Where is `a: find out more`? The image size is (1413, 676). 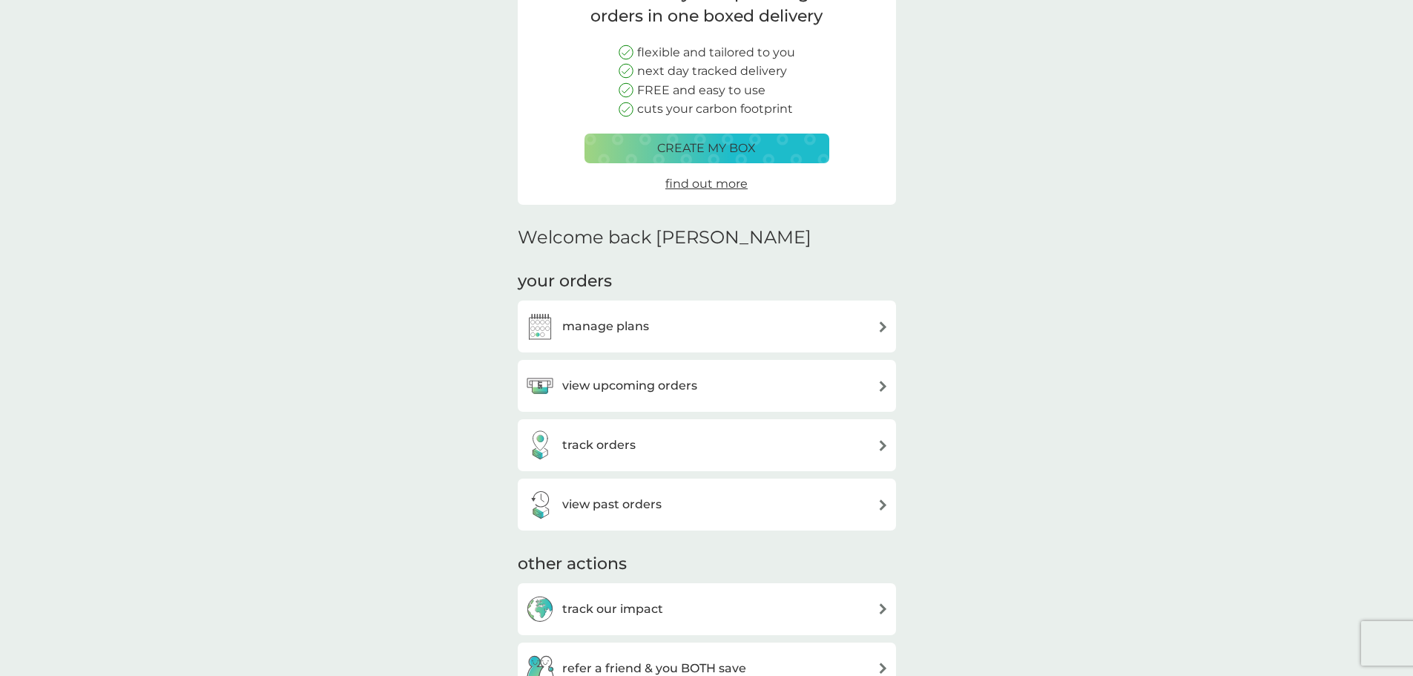
a: find out more is located at coordinates (706, 184).